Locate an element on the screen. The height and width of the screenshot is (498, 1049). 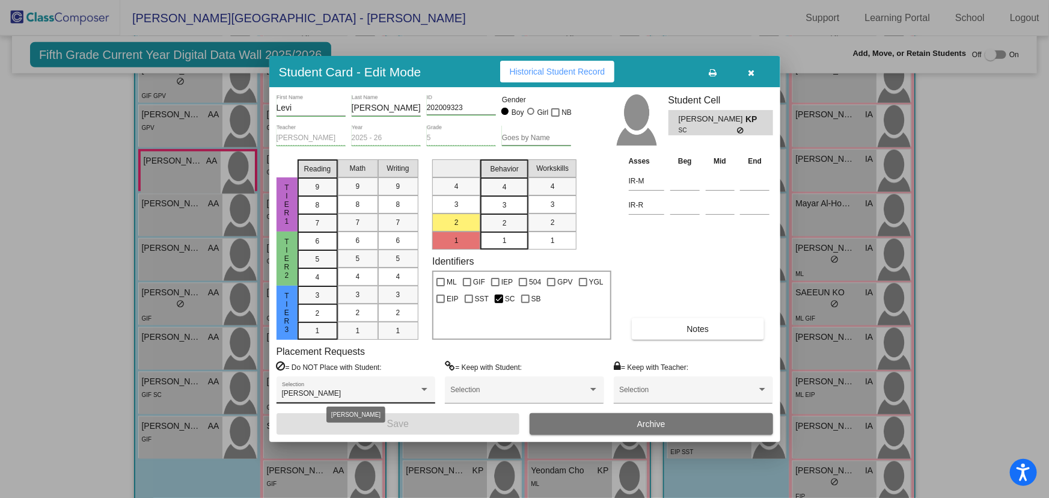
span: Tier1 is located at coordinates (287, 204).